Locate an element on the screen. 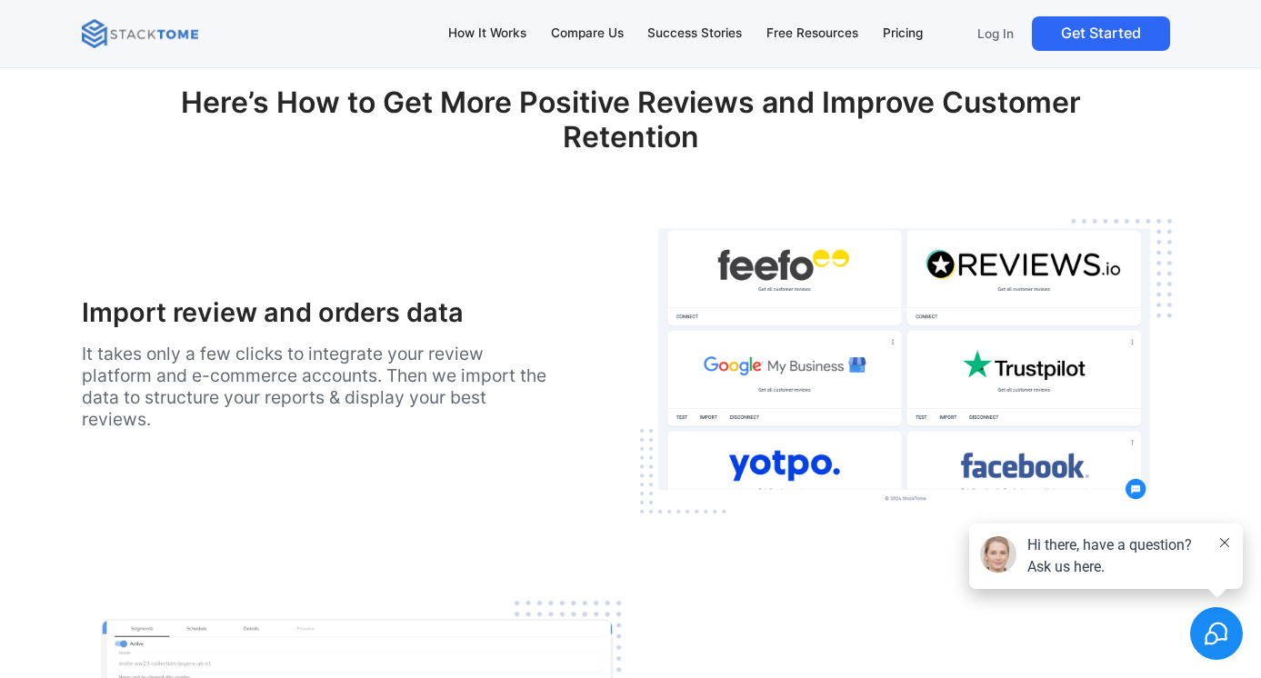 This screenshot has height=678, width=1261. a: Get Started is located at coordinates (1101, 34).